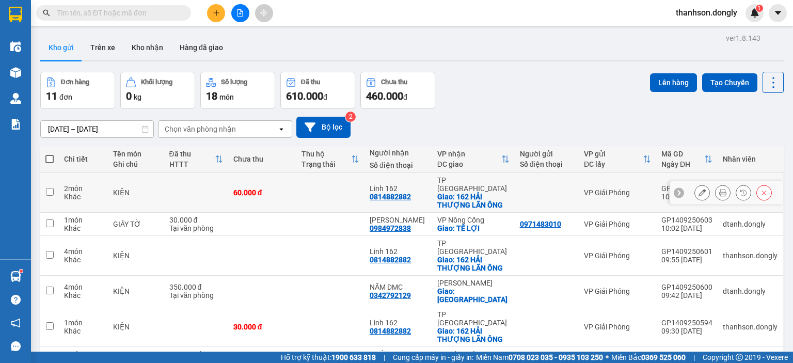 Image resolution: width=793 pixels, height=363 pixels. I want to click on div: 0342792129, so click(390, 295).